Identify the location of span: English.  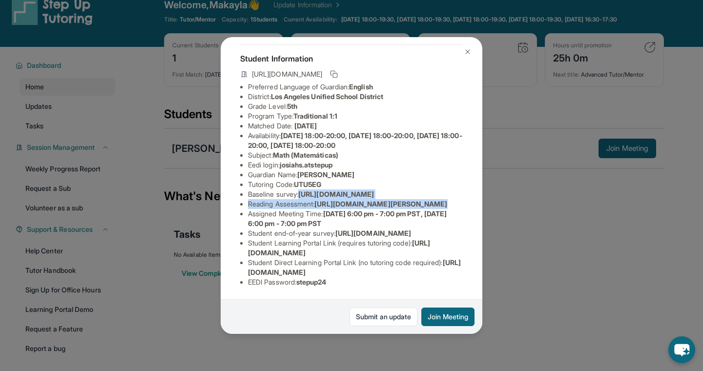
(361, 86).